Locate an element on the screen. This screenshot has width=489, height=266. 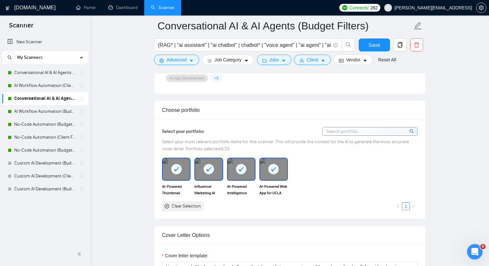
li: My Scanners is located at coordinates (45, 123).